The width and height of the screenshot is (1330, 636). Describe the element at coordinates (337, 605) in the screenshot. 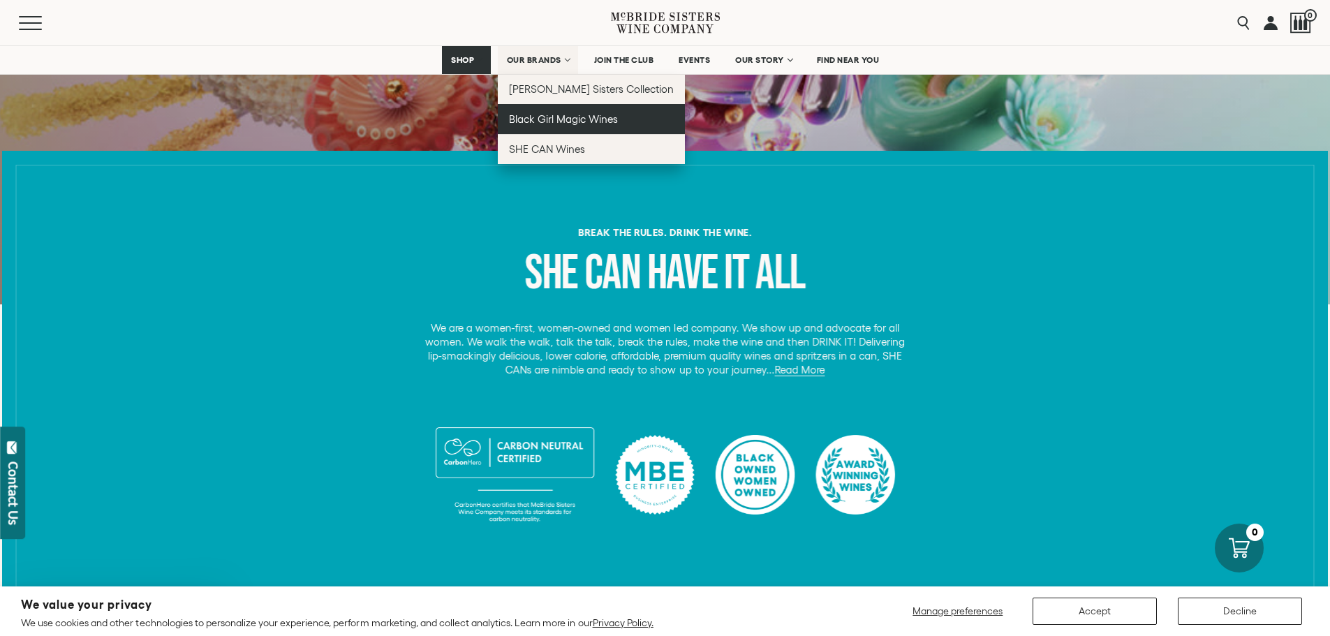

I see `h2: We value your privacy` at that location.